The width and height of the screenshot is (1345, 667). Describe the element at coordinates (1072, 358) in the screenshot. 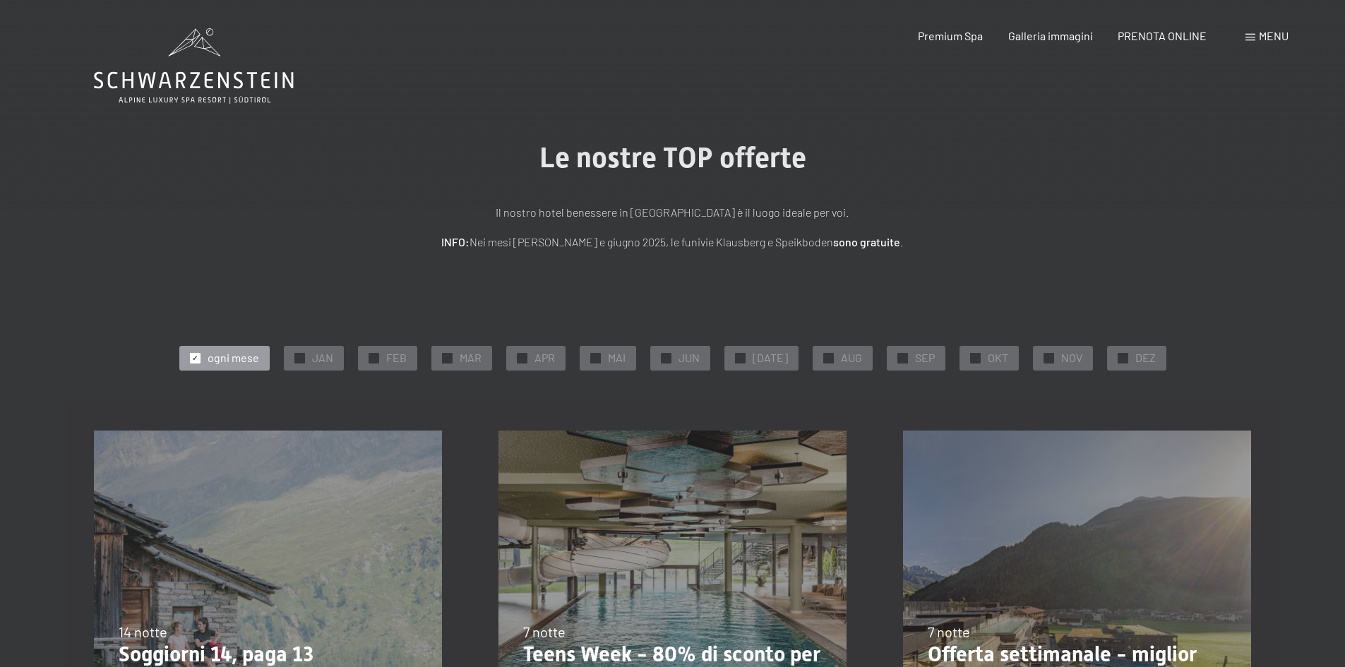

I see `span: NOV` at that location.